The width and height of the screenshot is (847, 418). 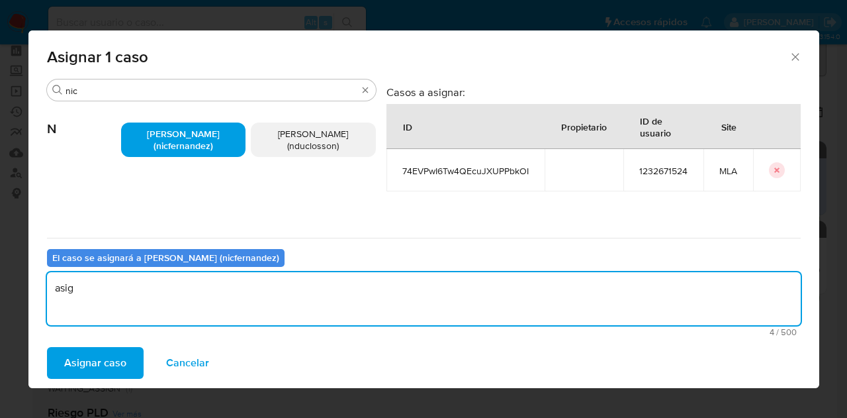 I want to click on div: Propietario, so click(x=584, y=126).